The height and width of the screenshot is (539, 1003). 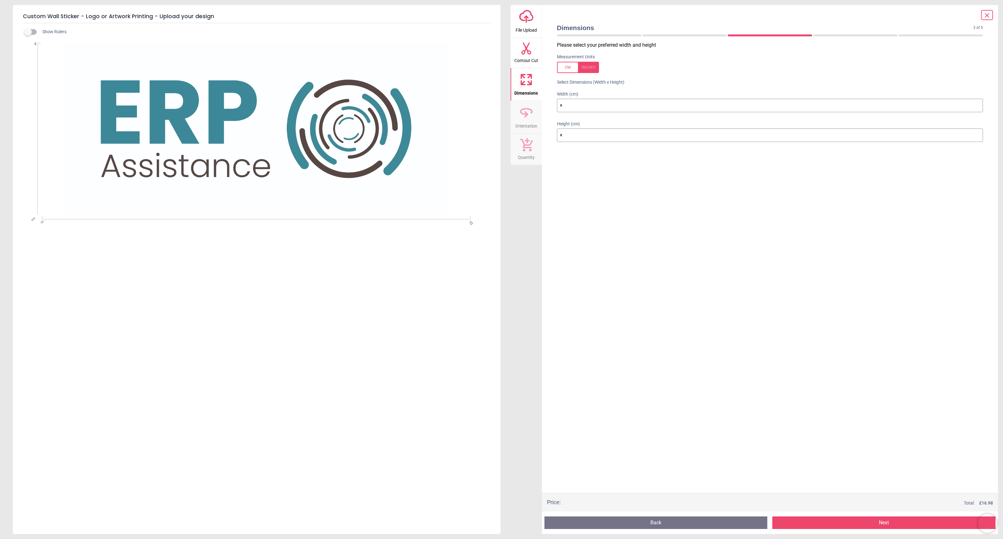 What do you see at coordinates (526, 84) in the screenshot?
I see `button: Dimensions` at bounding box center [526, 84].